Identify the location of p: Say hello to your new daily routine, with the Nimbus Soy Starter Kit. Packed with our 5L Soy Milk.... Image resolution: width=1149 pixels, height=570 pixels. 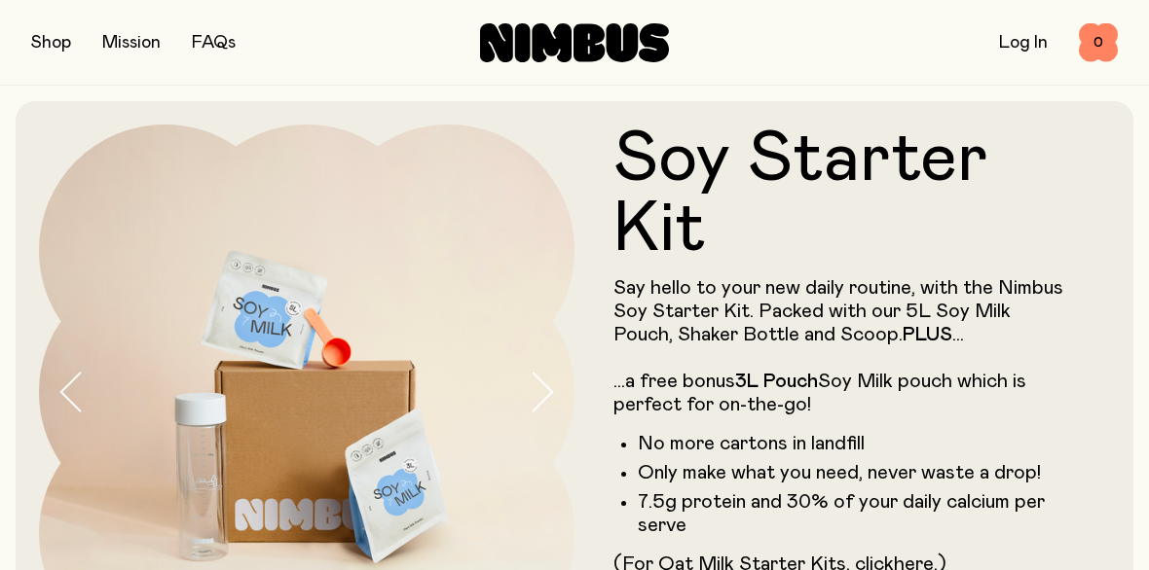
(842, 347).